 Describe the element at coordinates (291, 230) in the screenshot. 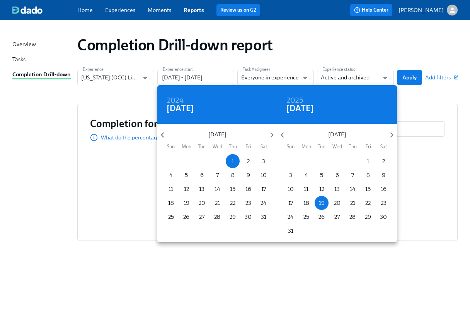

I see `p: 31` at that location.